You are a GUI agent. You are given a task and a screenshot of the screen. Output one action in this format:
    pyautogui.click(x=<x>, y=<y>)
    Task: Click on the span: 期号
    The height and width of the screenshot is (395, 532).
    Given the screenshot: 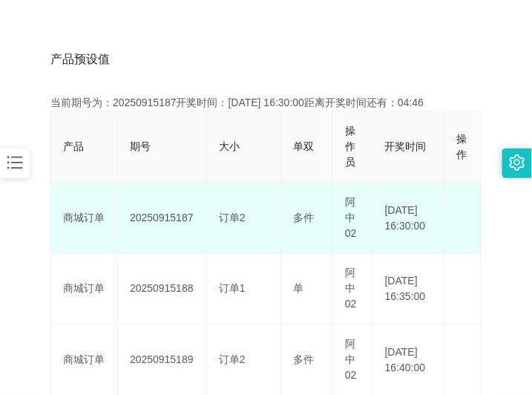 What is the action you would take?
    pyautogui.click(x=140, y=146)
    